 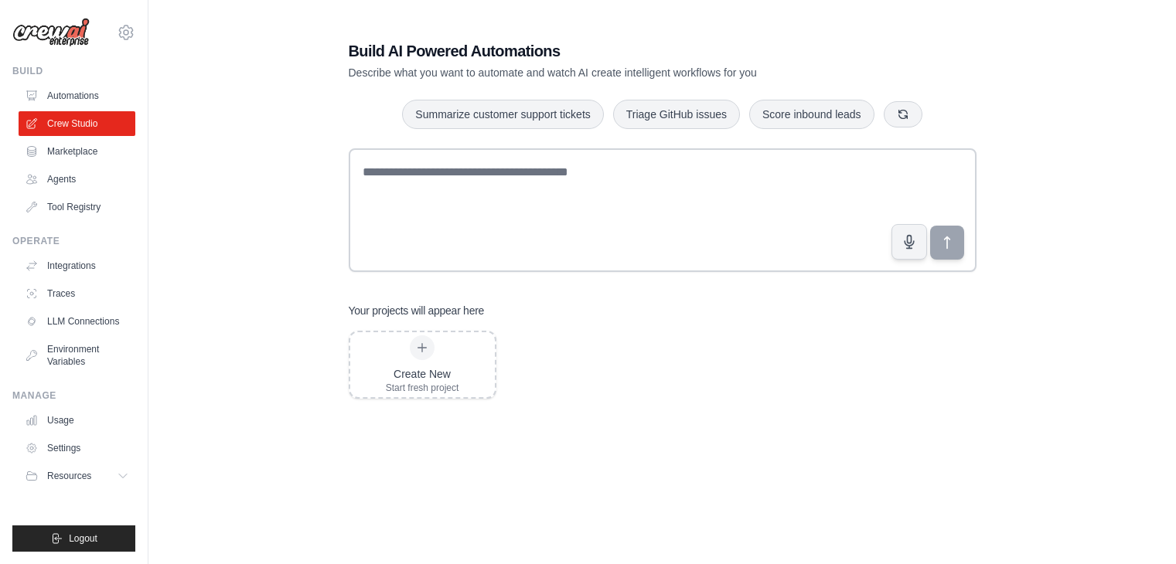 What do you see at coordinates (417, 311) in the screenshot?
I see `h3: Your projects will appear here` at bounding box center [417, 311].